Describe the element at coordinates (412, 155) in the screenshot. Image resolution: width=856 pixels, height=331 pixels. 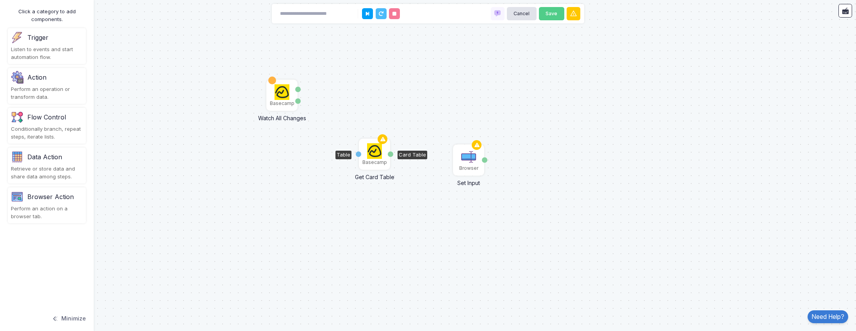
I see `div: Card Table` at that location.